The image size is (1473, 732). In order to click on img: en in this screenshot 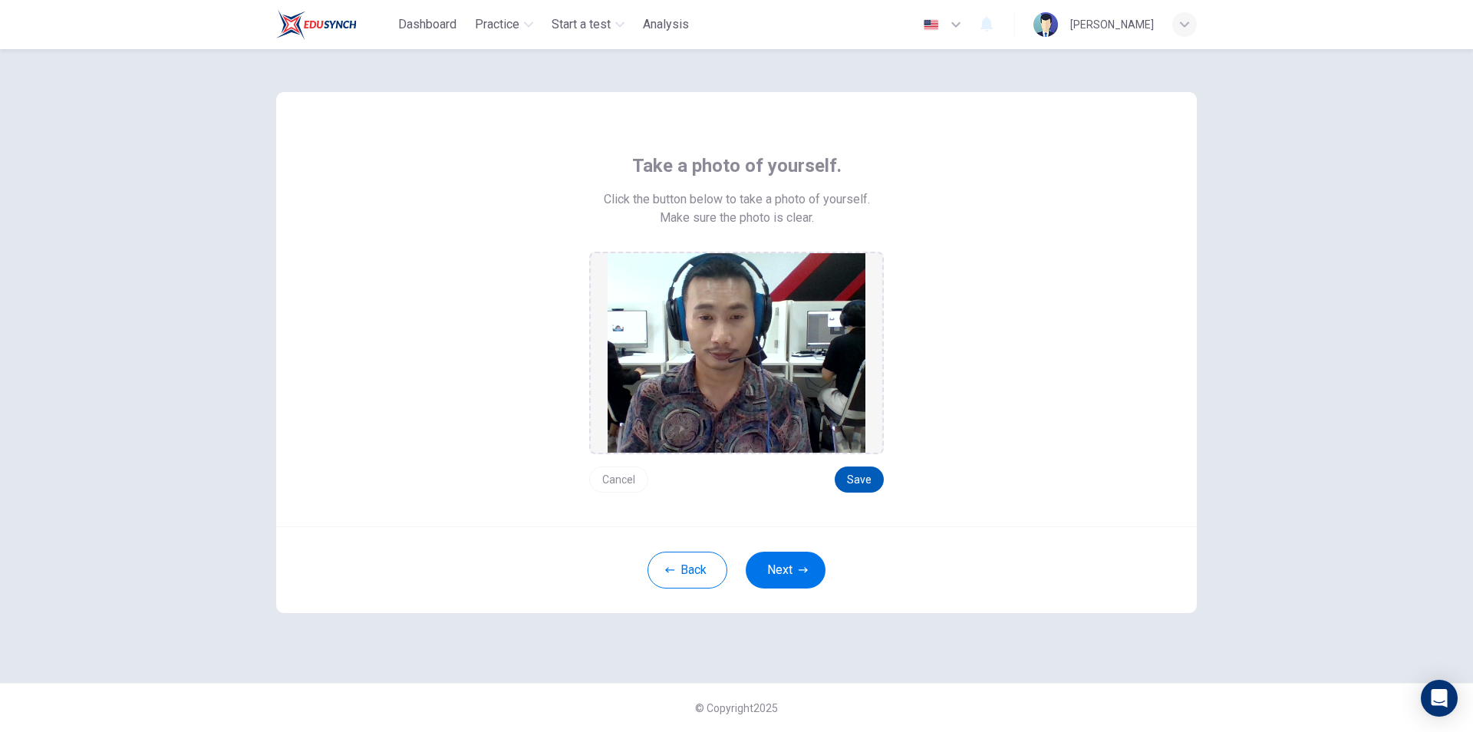, I will do `click(931, 25)`.